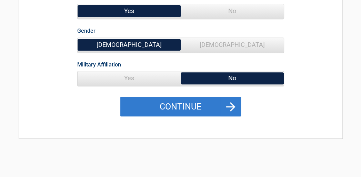 Image resolution: width=361 pixels, height=177 pixels. Describe the element at coordinates (86, 31) in the screenshot. I see `label: Gender` at that location.